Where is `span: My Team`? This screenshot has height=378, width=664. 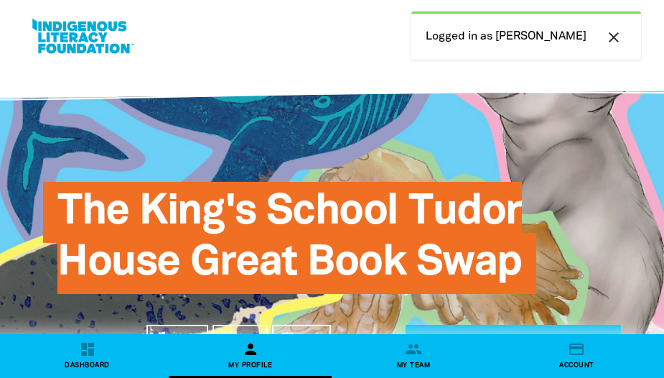
span: My Team is located at coordinates (414, 366).